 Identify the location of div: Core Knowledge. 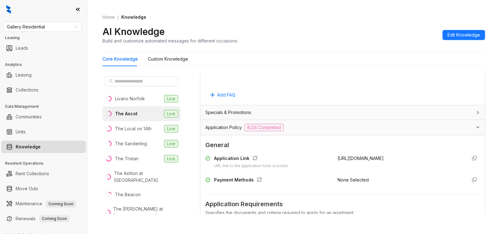
(120, 59).